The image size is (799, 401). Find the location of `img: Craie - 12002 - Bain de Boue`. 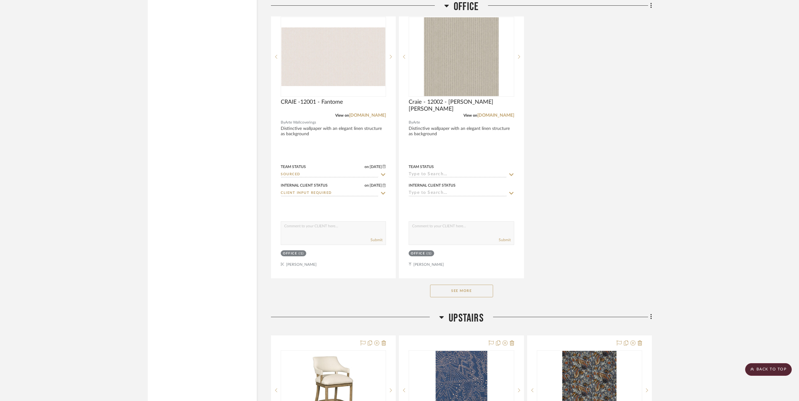

img: Craie - 12002 - Bain de Boue is located at coordinates (461, 57).